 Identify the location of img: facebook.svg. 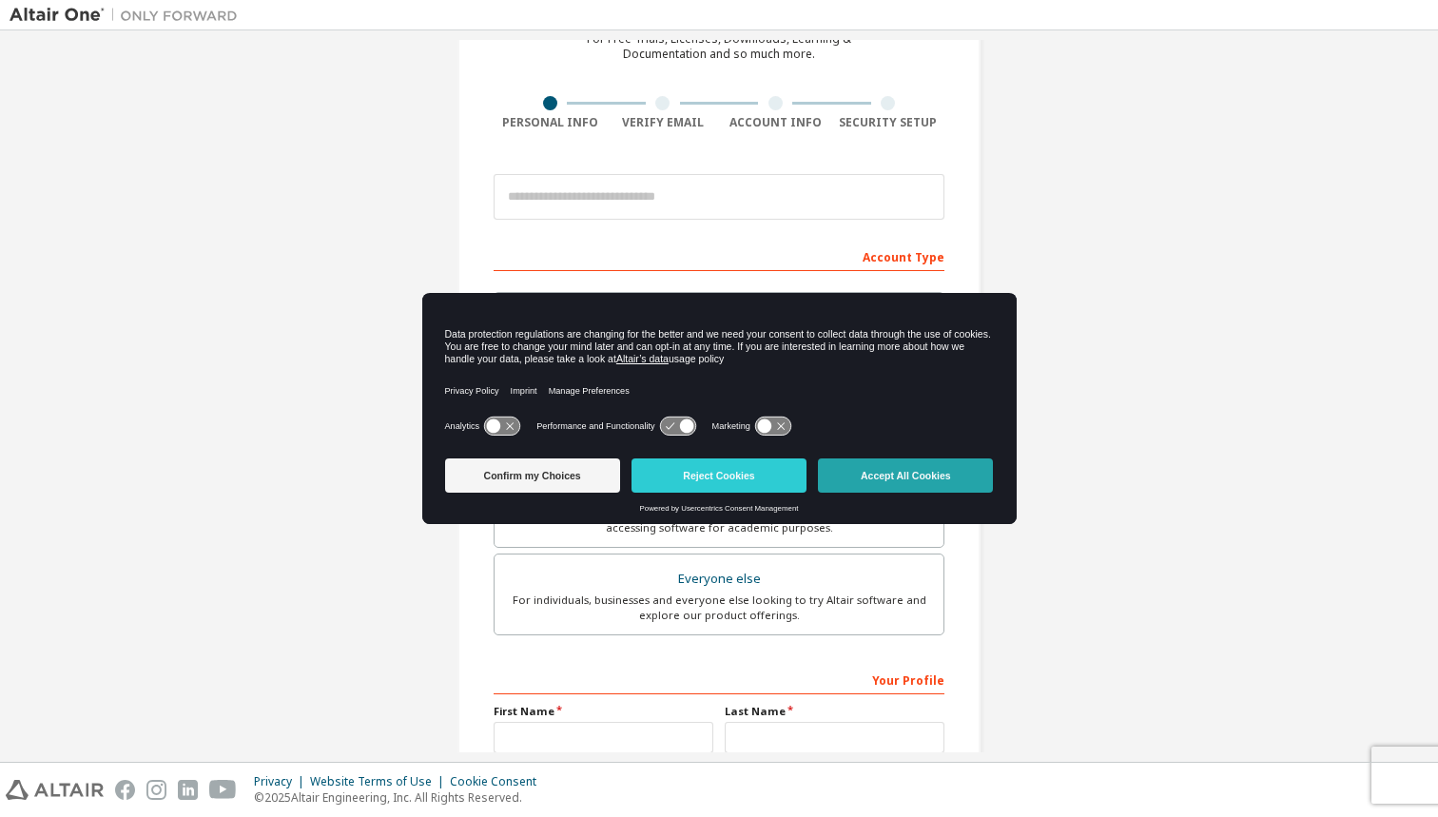
(125, 789).